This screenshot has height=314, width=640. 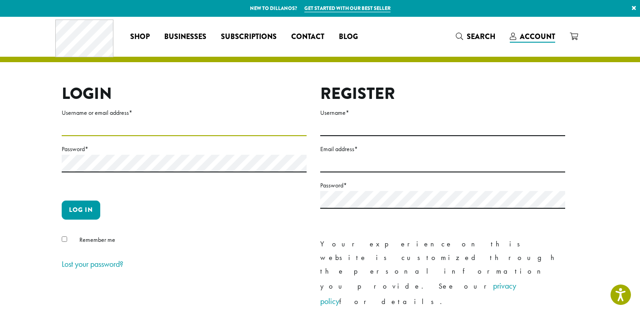 What do you see at coordinates (418, 293) in the screenshot?
I see `a: privacy policy` at bounding box center [418, 293].